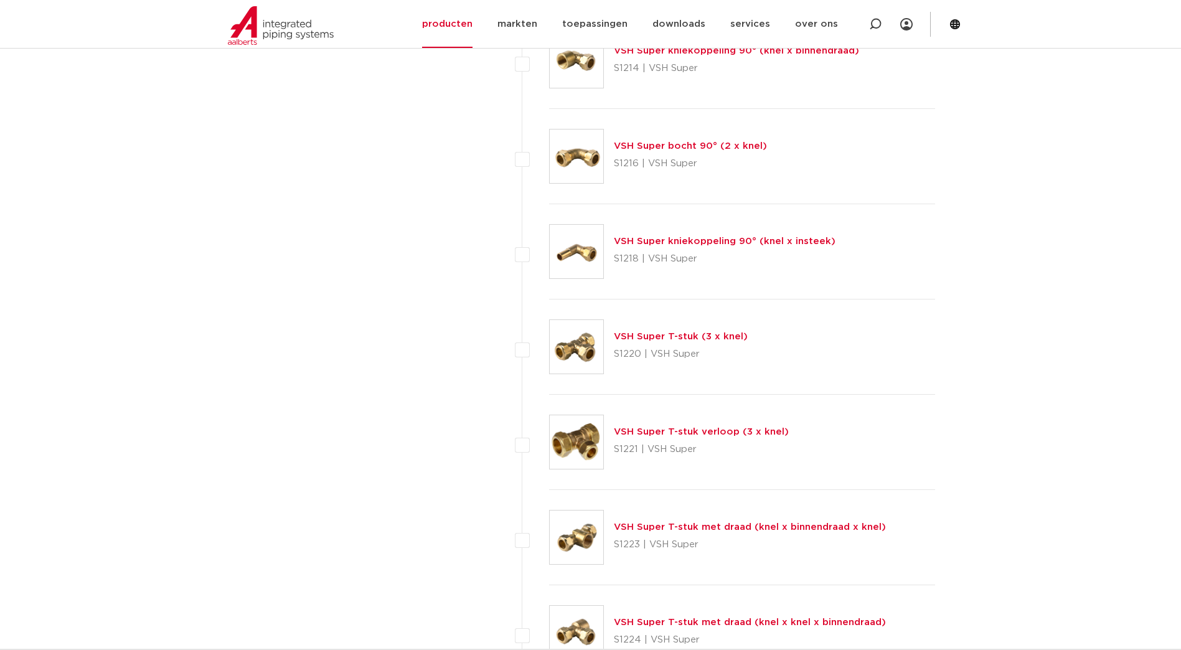 Image resolution: width=1181 pixels, height=650 pixels. I want to click on p: S1218 | VSH Super, so click(725, 259).